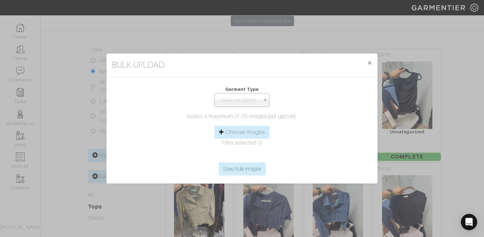 This screenshot has height=237, width=484. Describe the element at coordinates (242, 143) in the screenshot. I see `p: Files selected: 0` at that location.